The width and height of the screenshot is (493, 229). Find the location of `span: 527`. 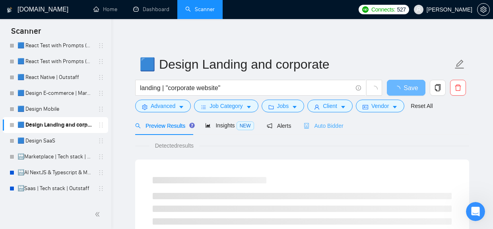

span: 527 is located at coordinates (401, 10).